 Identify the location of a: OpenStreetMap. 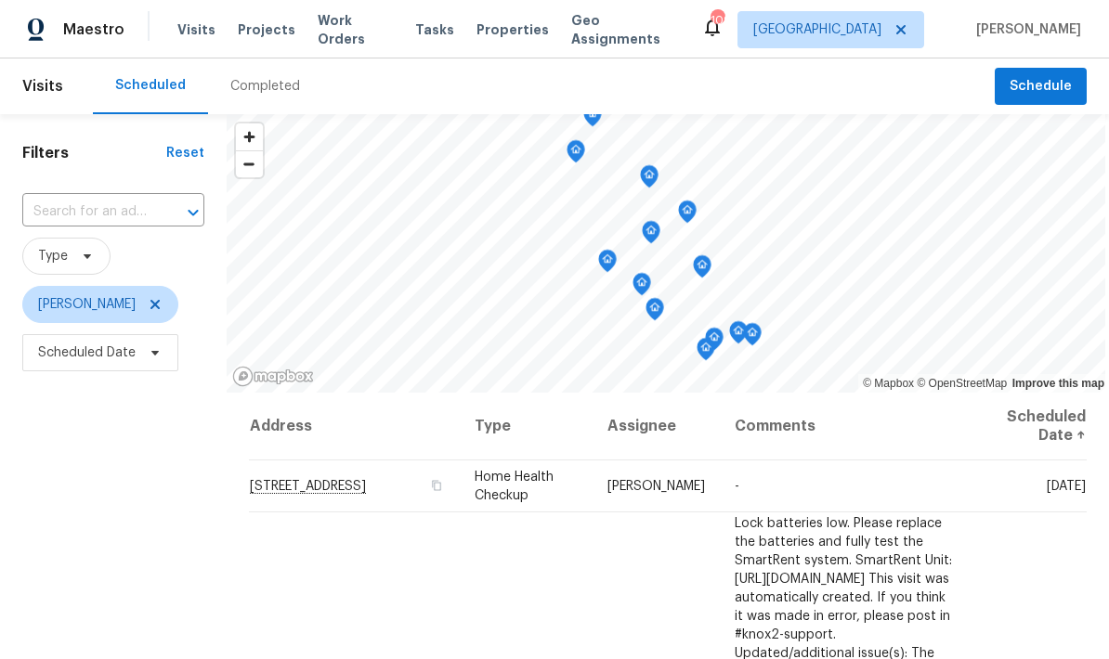
(961, 384).